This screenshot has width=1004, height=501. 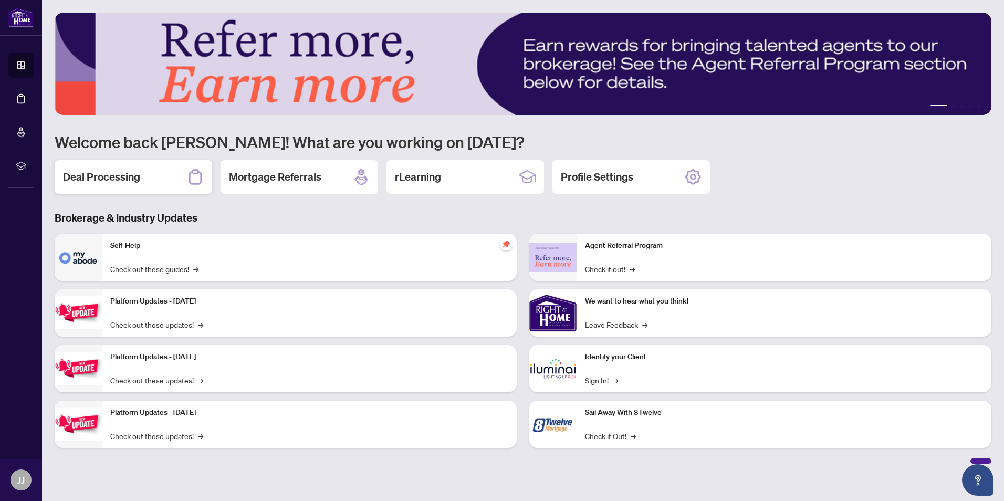 What do you see at coordinates (418, 177) in the screenshot?
I see `h2: rLearning` at bounding box center [418, 177].